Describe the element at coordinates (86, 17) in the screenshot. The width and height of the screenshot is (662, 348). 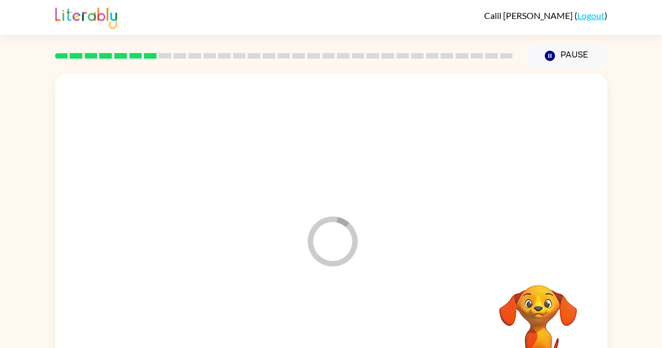
I see `img: Literably` at that location.